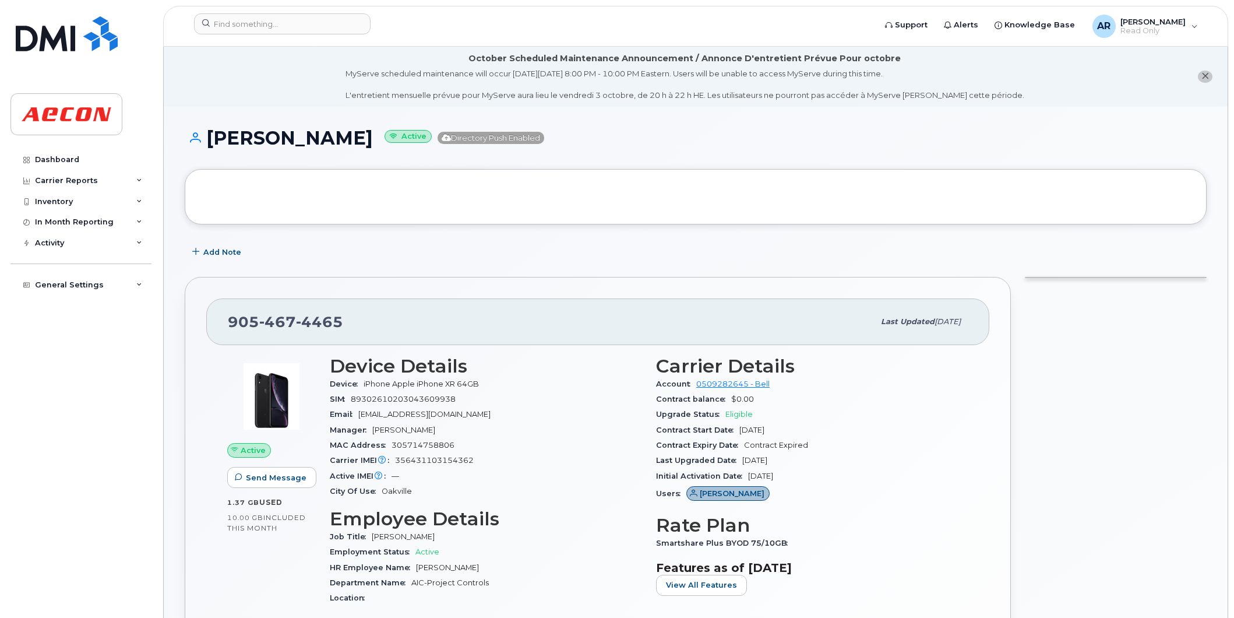 This screenshot has width=1234, height=618. I want to click on span: 467, so click(277, 322).